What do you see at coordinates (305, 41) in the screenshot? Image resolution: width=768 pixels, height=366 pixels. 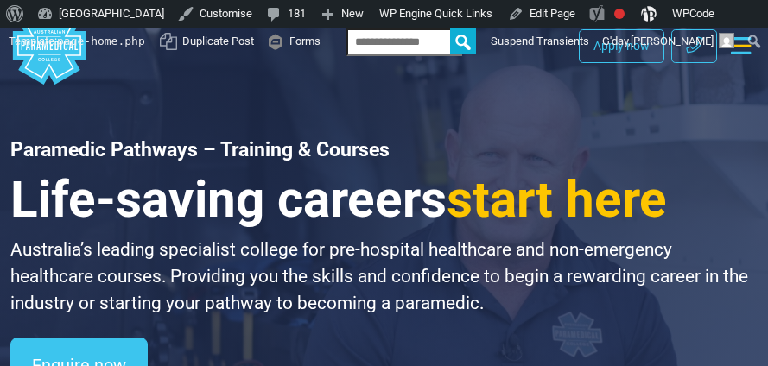 I see `span: Forms` at bounding box center [305, 41].